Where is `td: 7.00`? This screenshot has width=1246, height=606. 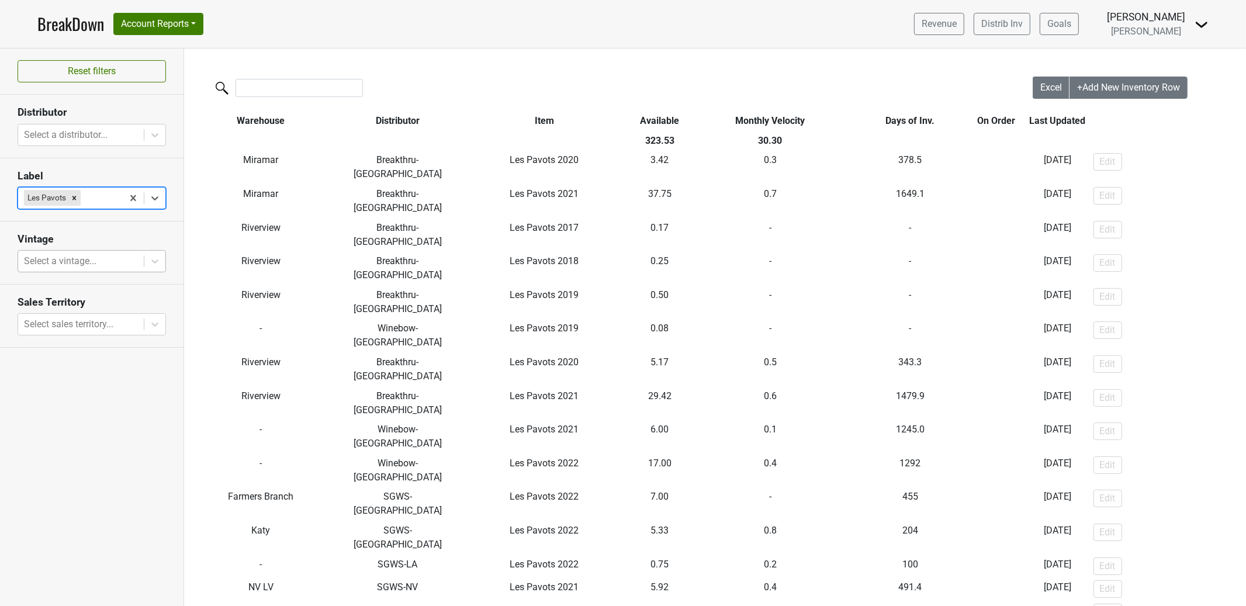 td: 7.00 is located at coordinates (659, 504).